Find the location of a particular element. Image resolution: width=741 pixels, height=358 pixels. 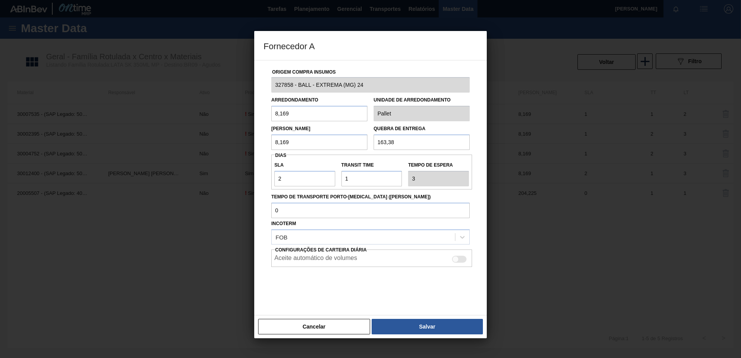

button: Cancelar is located at coordinates (314, 327).